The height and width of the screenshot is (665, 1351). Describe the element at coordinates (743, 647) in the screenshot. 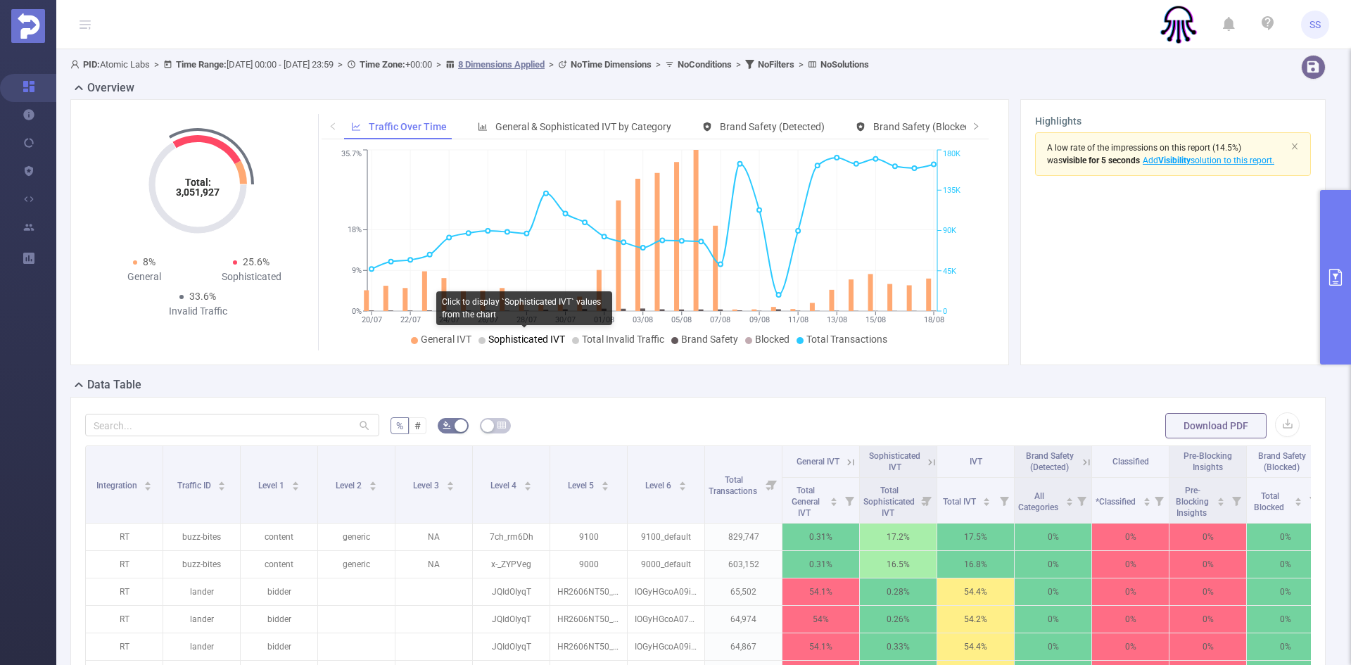

I see `p: 64,867` at that location.